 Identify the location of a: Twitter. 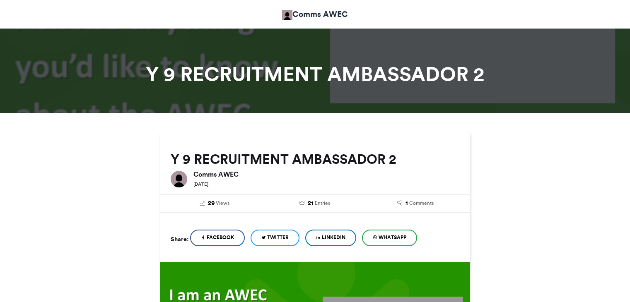
(275, 238).